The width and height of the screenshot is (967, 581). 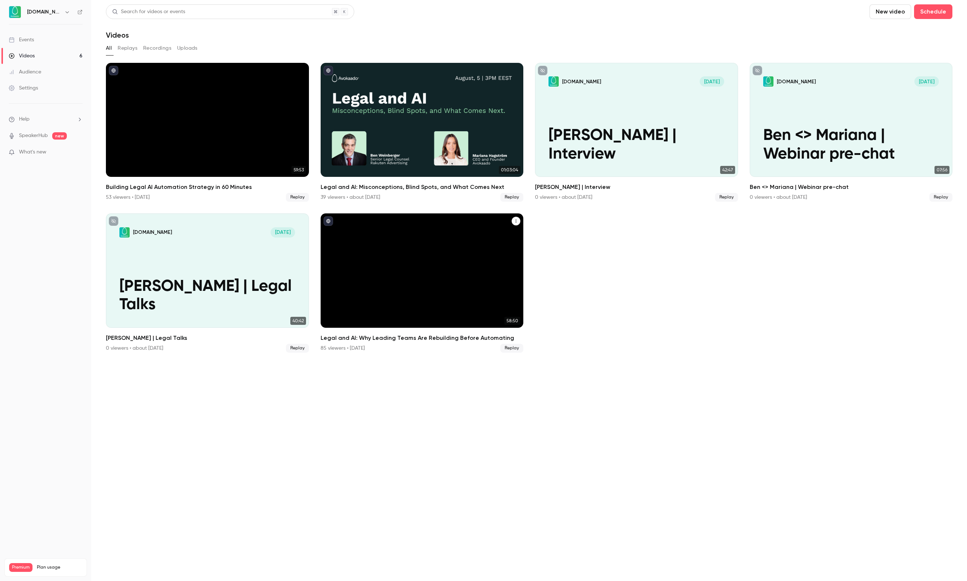 I want to click on li: Legal and AI: Why Leading Teams Are Rebuilding Before Automating, so click(x=422, y=283).